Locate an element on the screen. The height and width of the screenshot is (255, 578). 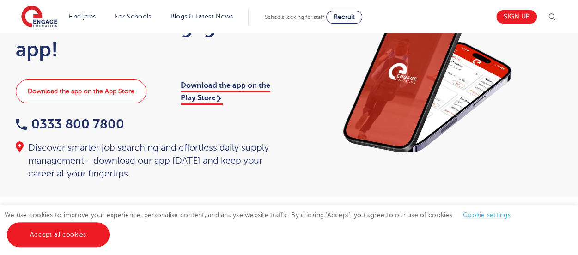
a: Find jobs is located at coordinates (82, 16).